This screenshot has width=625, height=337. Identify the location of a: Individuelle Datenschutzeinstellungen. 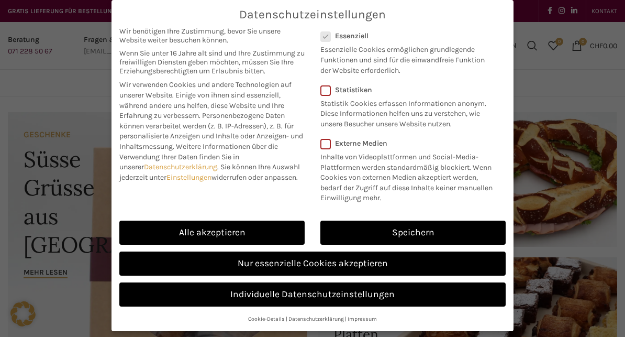
(313, 294).